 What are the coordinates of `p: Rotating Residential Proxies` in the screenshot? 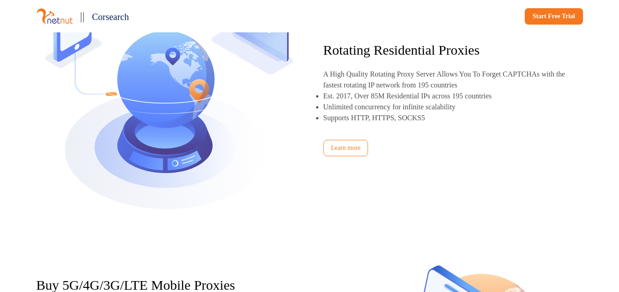 It's located at (445, 50).